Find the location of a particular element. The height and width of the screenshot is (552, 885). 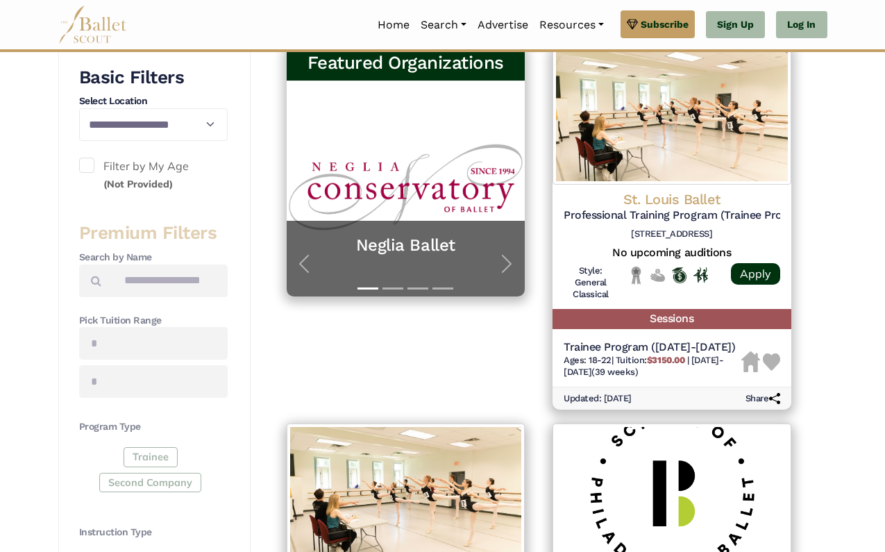

a: Apply is located at coordinates (755, 274).